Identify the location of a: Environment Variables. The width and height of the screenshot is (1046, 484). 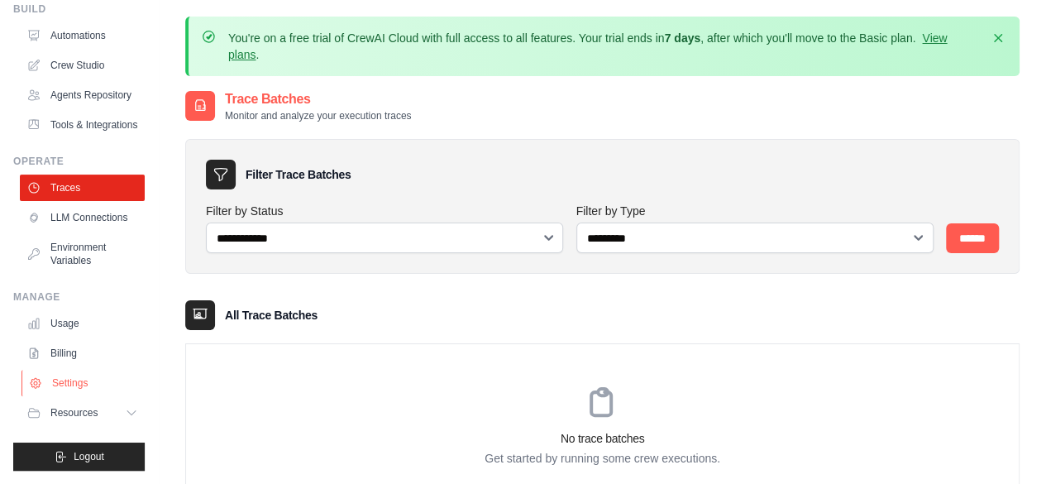
(82, 254).